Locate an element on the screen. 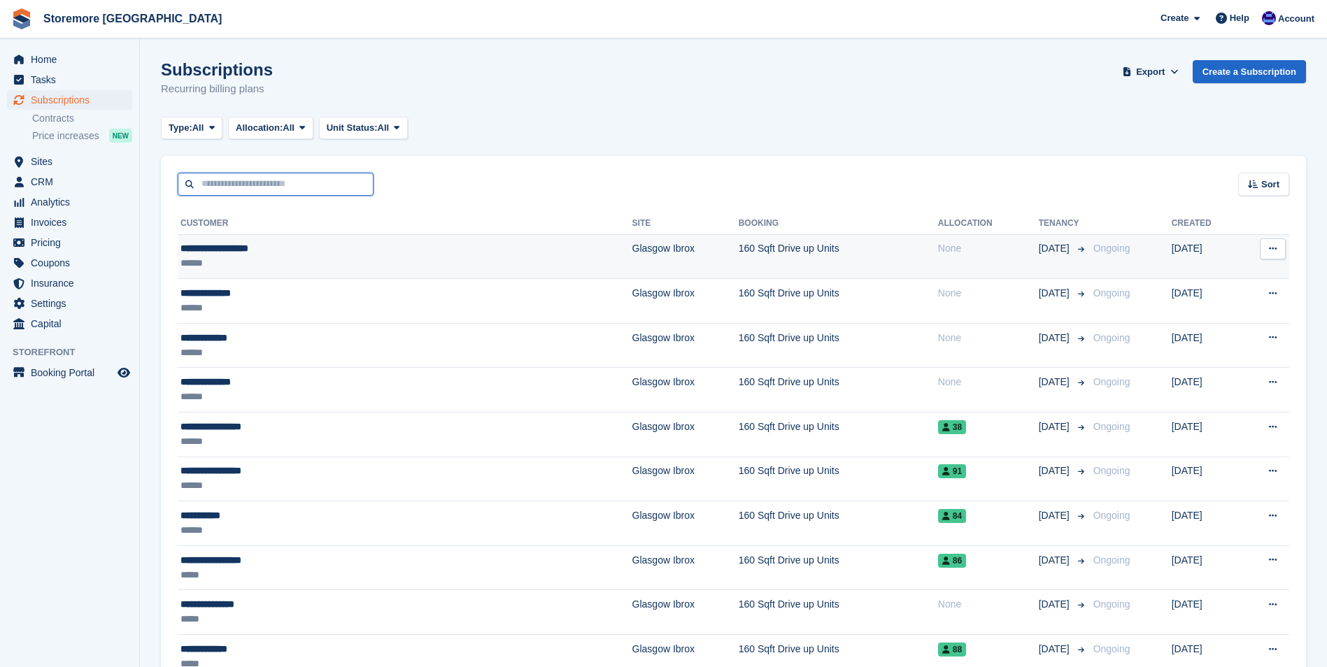 This screenshot has width=1327, height=667. span: Sort is located at coordinates (1270, 185).